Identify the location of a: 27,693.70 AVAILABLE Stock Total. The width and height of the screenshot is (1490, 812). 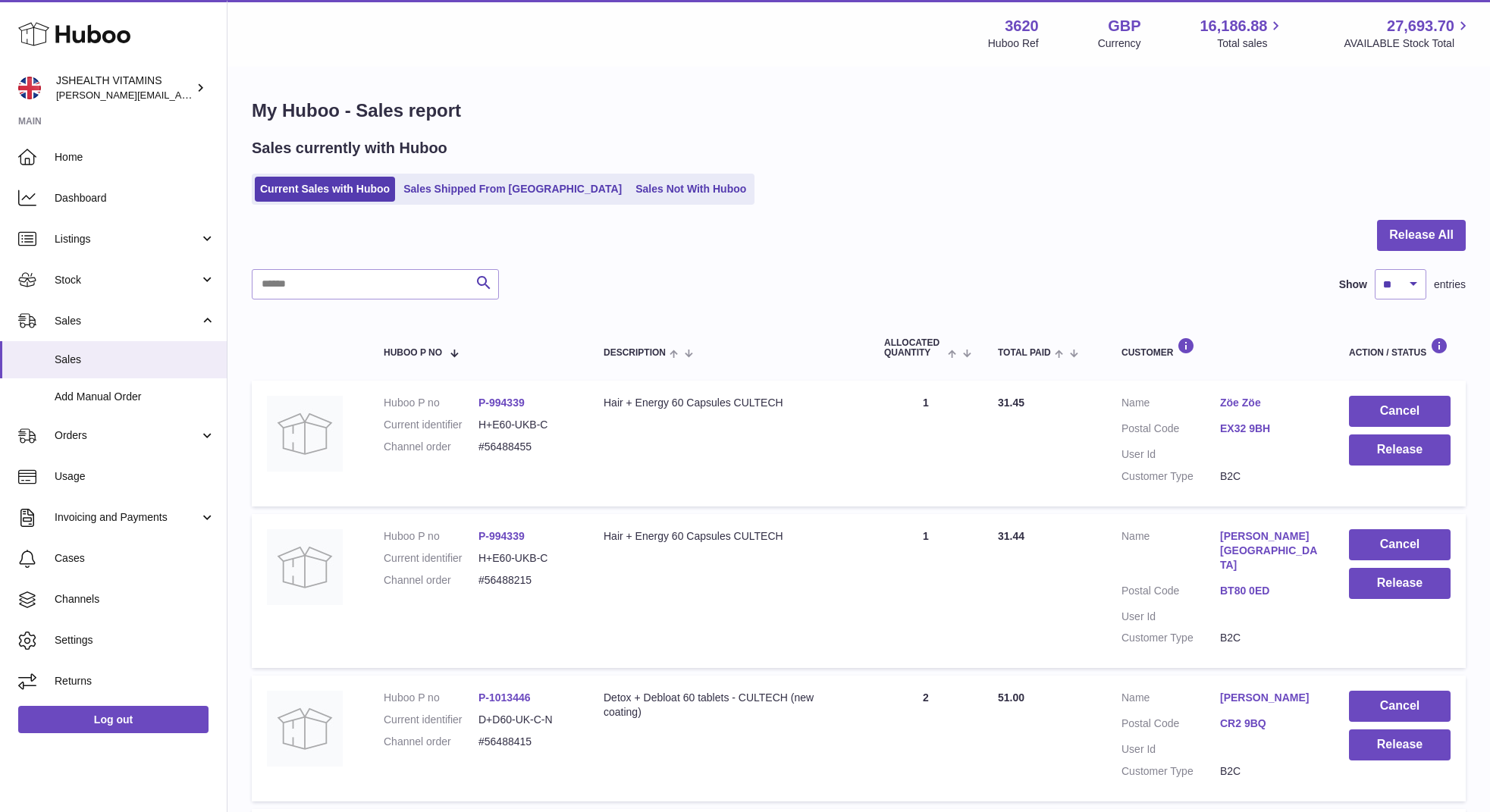
(1407, 33).